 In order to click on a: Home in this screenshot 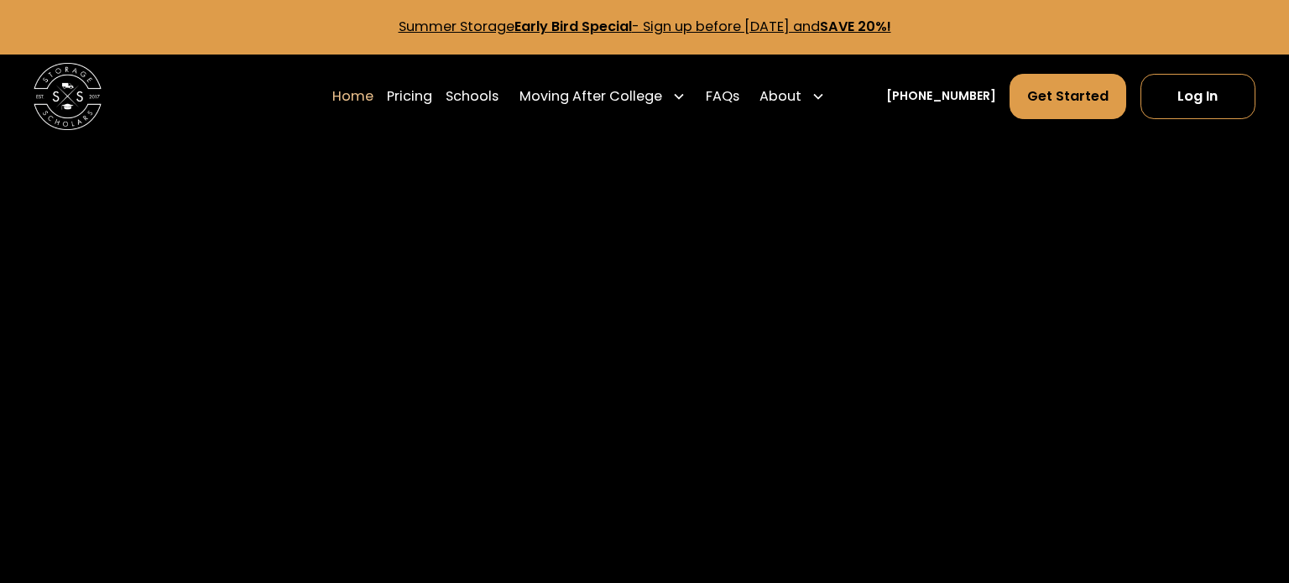, I will do `click(353, 97)`.